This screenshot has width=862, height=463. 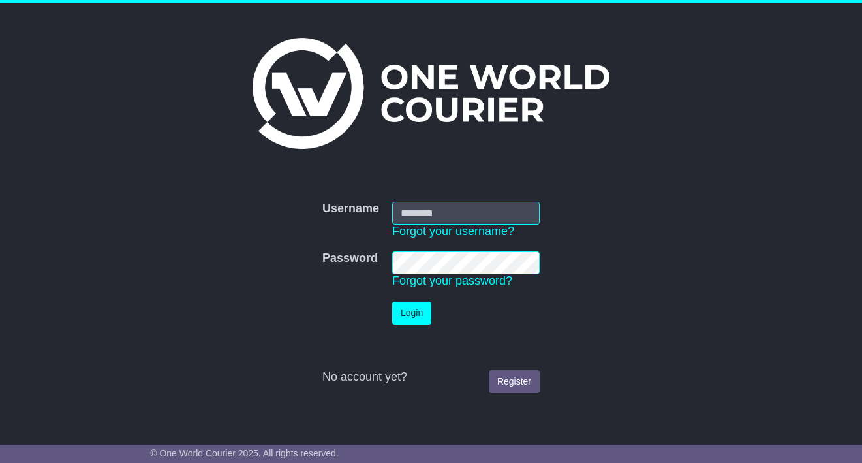 What do you see at coordinates (452, 281) in the screenshot?
I see `a: Forgot your password?` at bounding box center [452, 281].